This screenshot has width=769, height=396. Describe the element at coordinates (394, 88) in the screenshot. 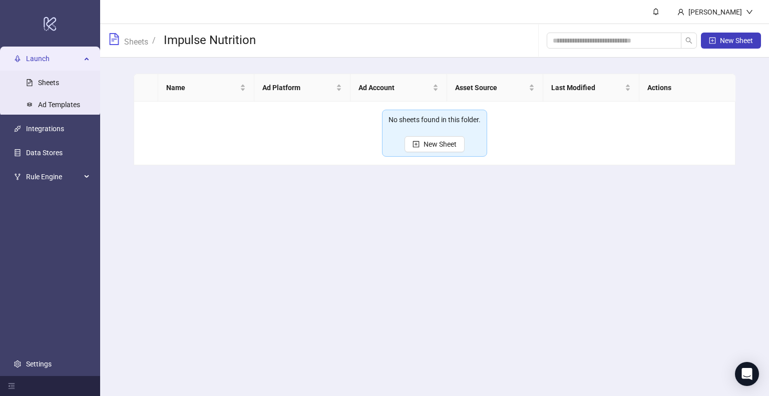

I see `span: Ad Account` at that location.